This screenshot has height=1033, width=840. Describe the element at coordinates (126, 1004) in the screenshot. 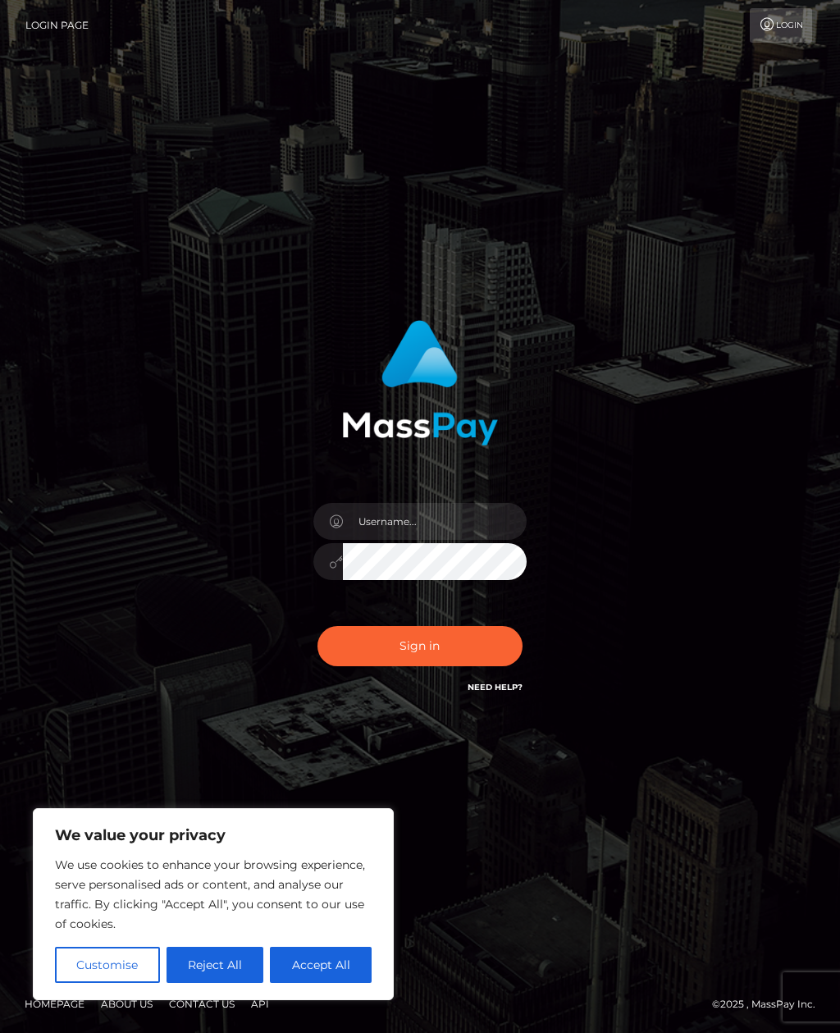

I see `a: About Us` at that location.